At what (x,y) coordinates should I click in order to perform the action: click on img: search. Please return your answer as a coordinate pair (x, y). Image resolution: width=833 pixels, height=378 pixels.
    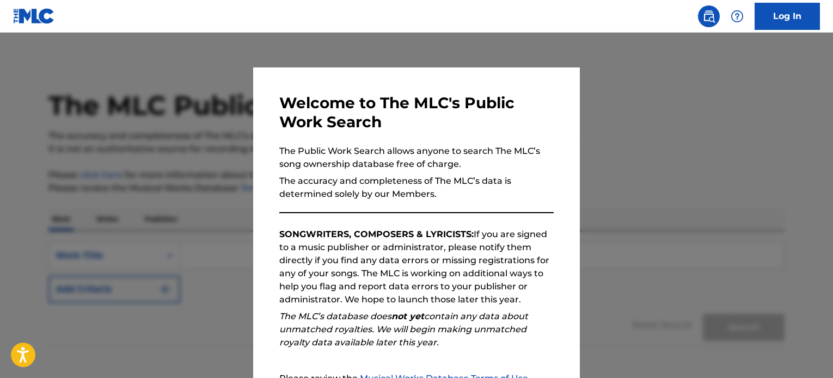
    Looking at the image, I should click on (709, 16).